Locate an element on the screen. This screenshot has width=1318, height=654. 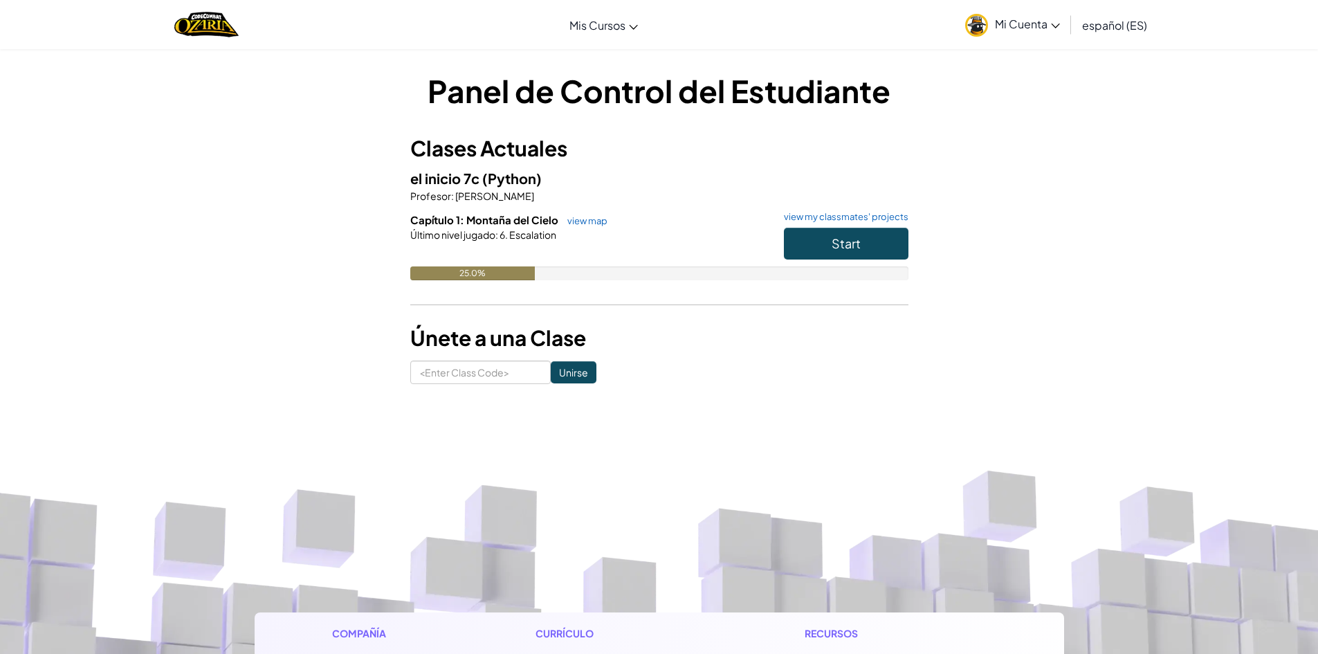
h3: Clases Actuales is located at coordinates (659, 148).